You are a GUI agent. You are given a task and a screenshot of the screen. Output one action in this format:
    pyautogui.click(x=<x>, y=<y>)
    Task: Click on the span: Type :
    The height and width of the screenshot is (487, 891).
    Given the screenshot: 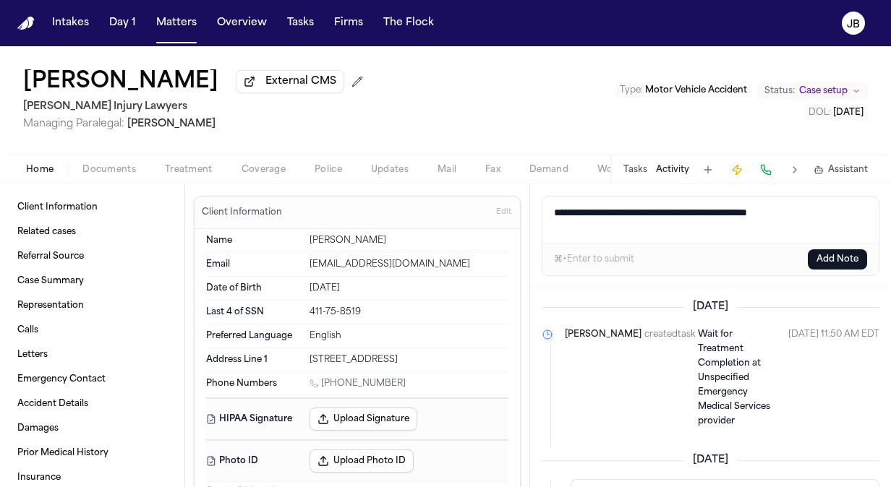 What is the action you would take?
    pyautogui.click(x=631, y=90)
    